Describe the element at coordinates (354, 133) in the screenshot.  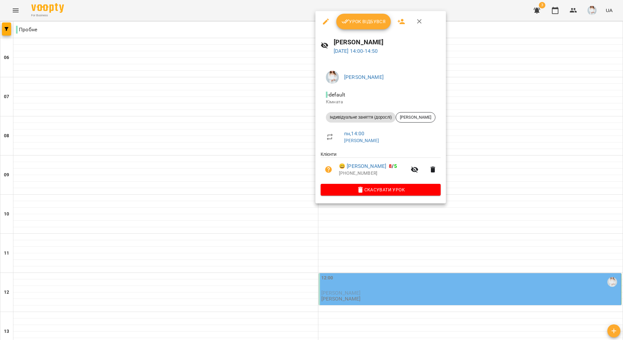
I see `a: пн , 14:00` at that location.